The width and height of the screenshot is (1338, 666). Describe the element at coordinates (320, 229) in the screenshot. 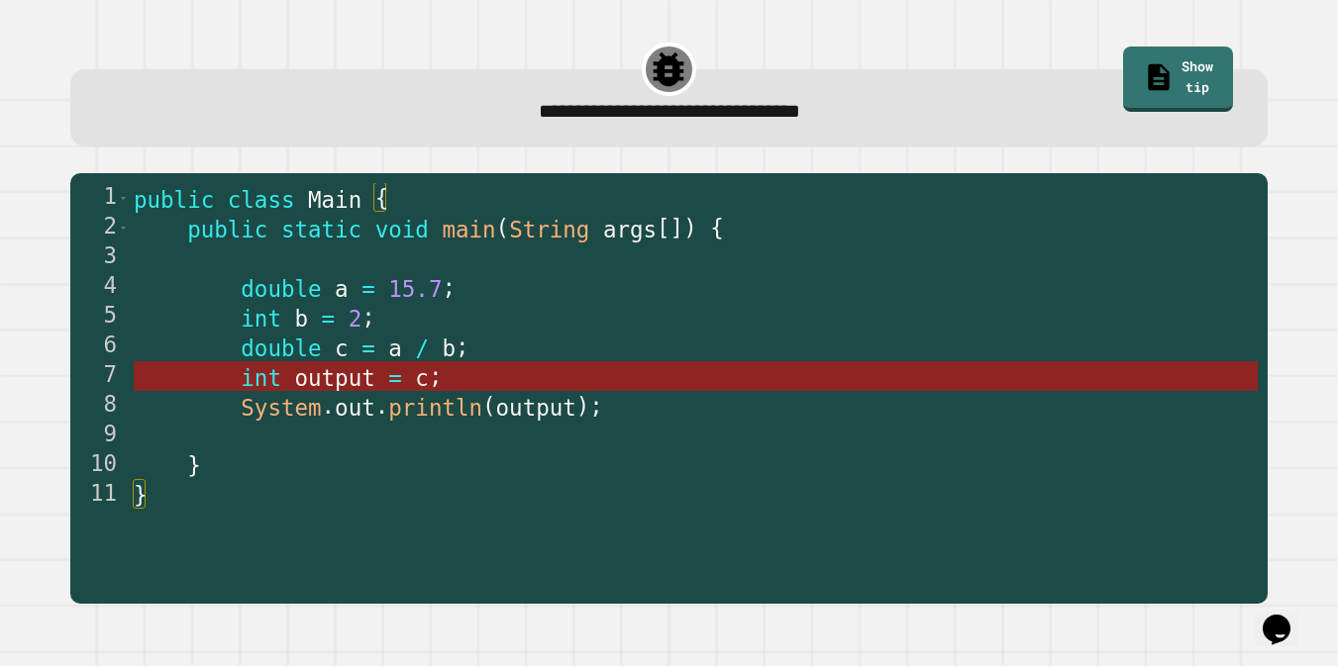

I see `span: static` at that location.